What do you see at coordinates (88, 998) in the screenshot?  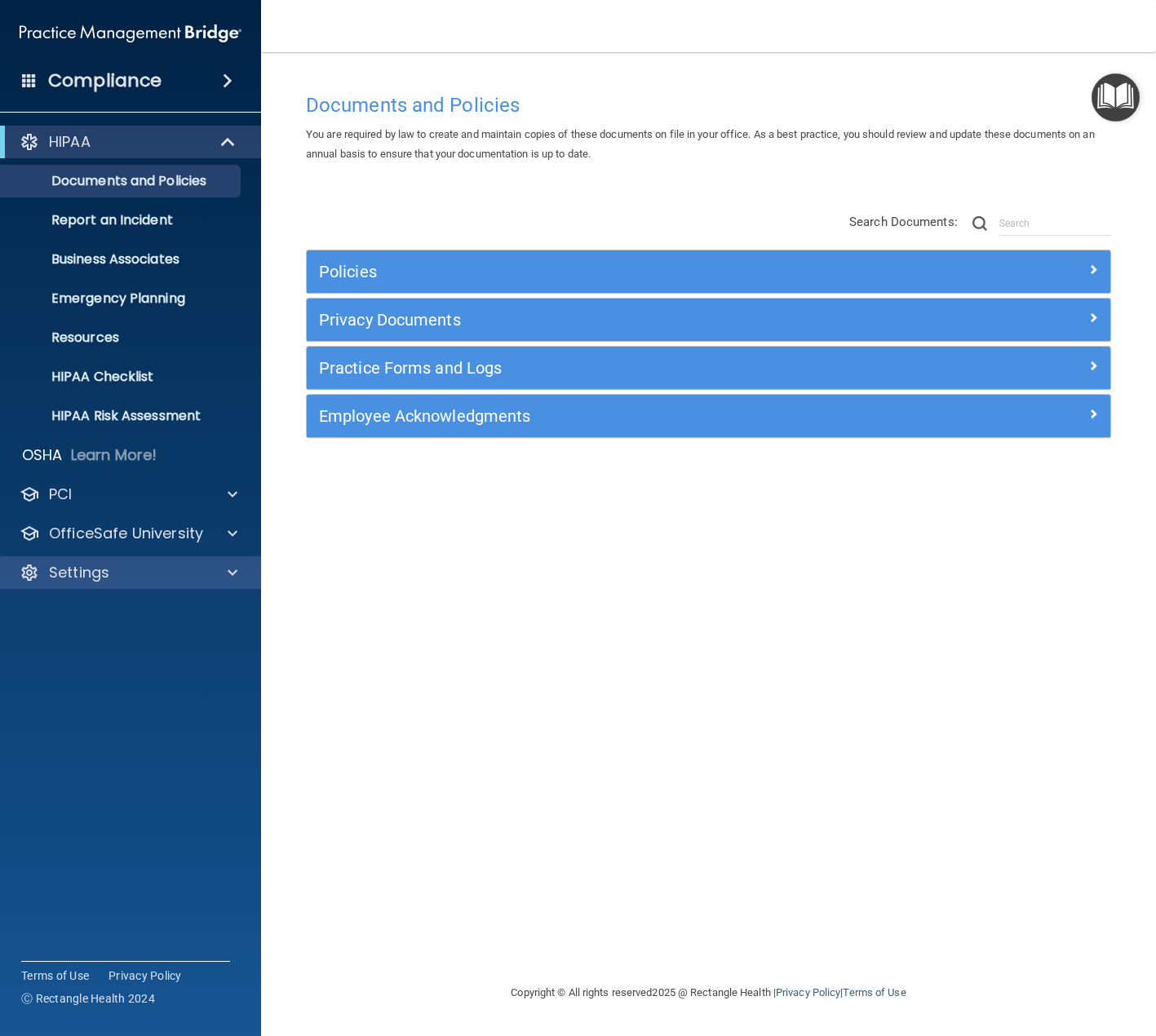 I see `span: Ⓒ Rectangle Health 2024` at bounding box center [88, 998].